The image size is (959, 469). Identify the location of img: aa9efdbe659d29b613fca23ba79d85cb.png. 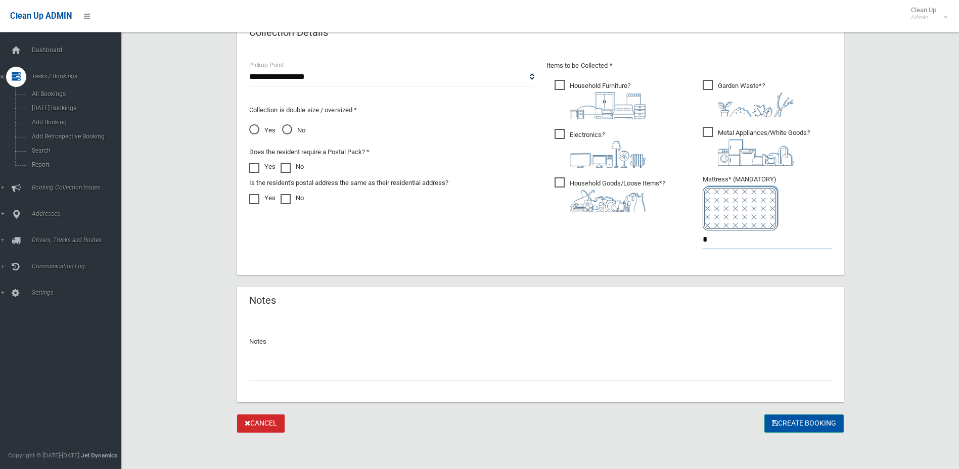
(608, 106).